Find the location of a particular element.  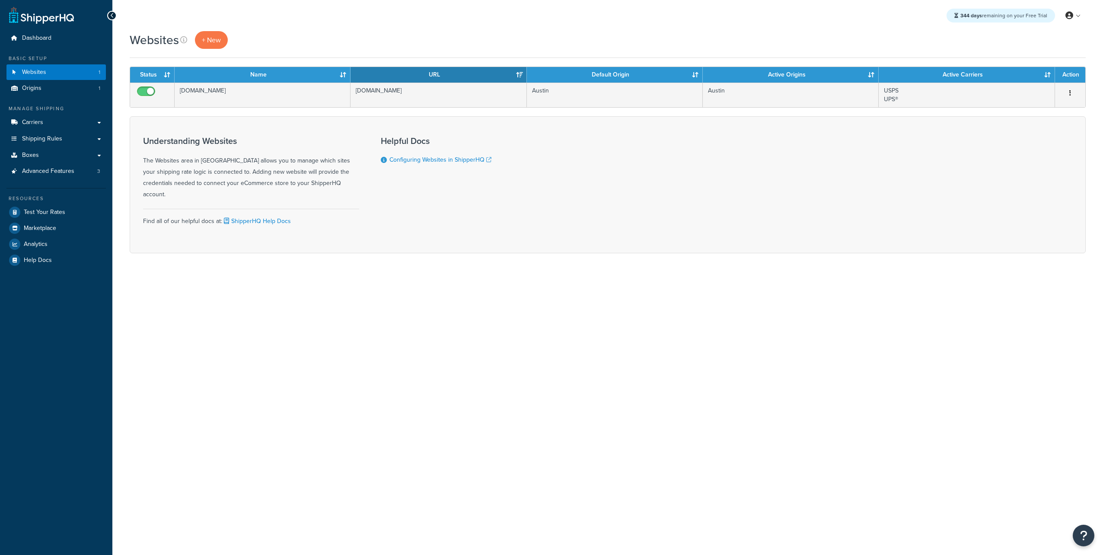

th: Action is located at coordinates (1071, 75).